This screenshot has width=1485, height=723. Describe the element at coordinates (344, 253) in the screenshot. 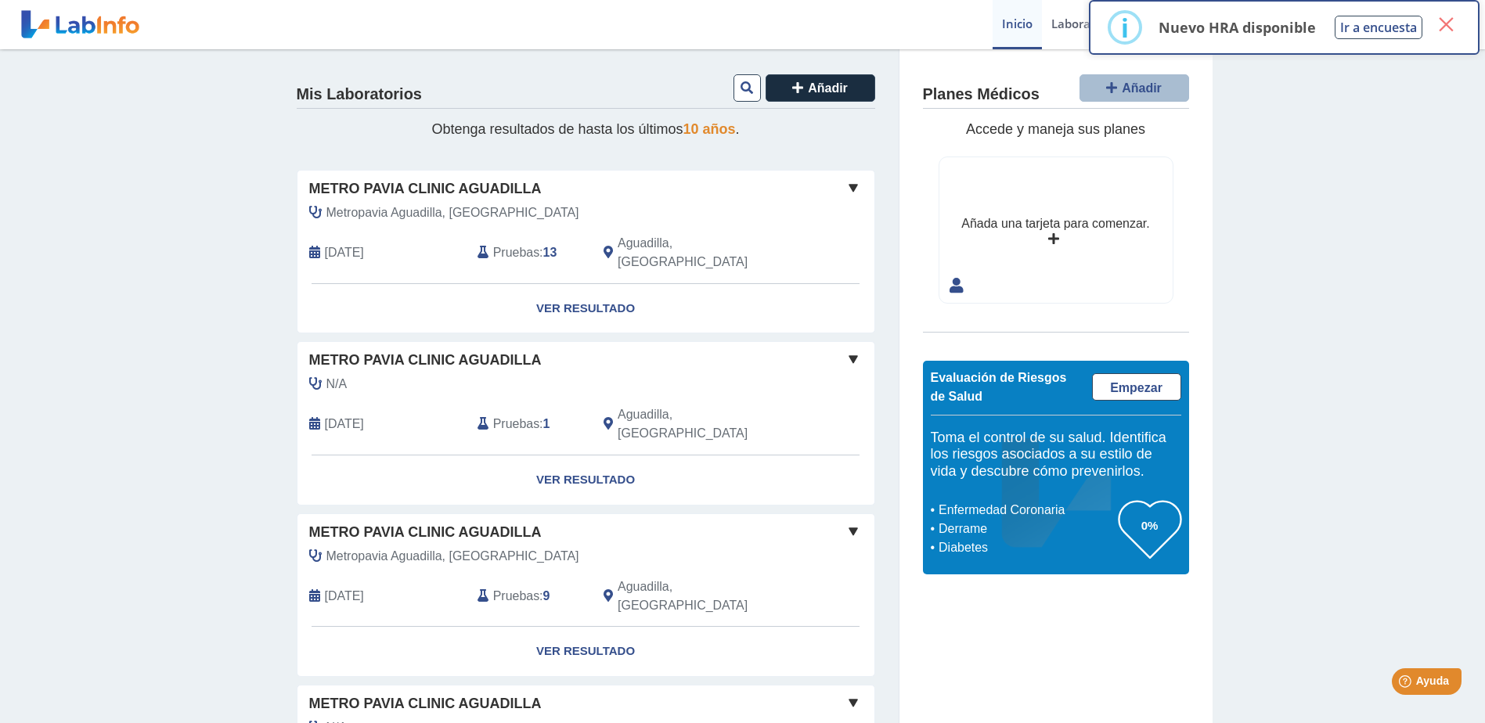

I see `span: 2025-09-27` at that location.